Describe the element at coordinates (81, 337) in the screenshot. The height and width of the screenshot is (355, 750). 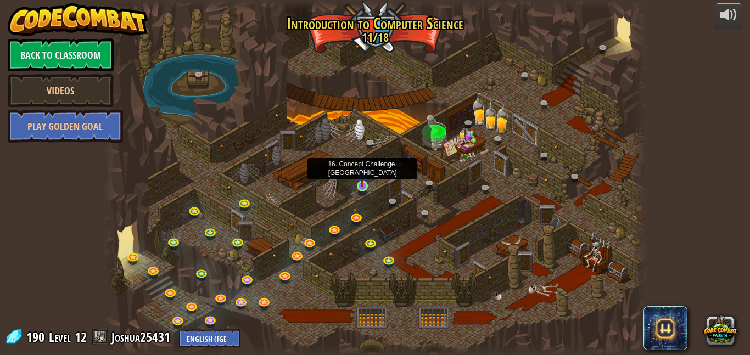
I see `span: 12` at that location.